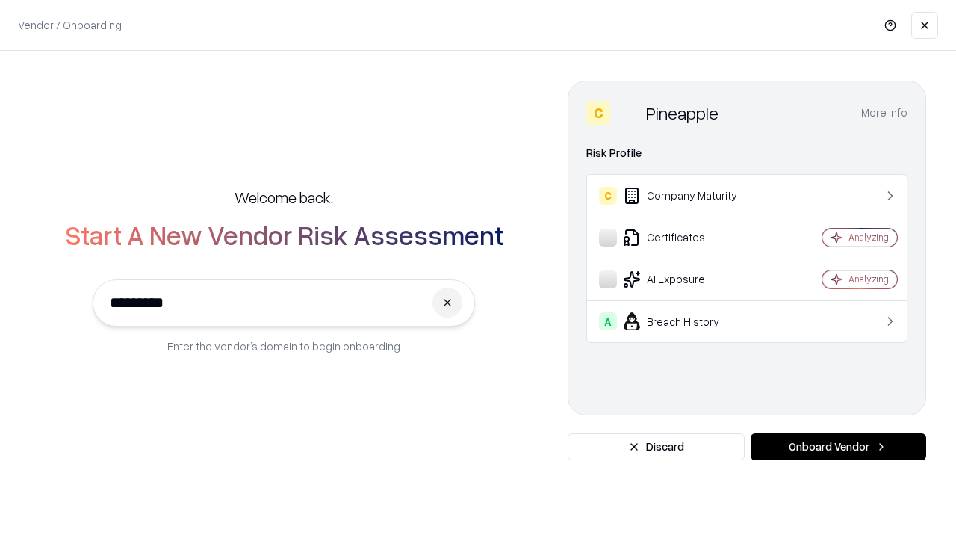 This screenshot has width=956, height=538. What do you see at coordinates (688, 321) in the screenshot?
I see `div: Breach History` at bounding box center [688, 321].